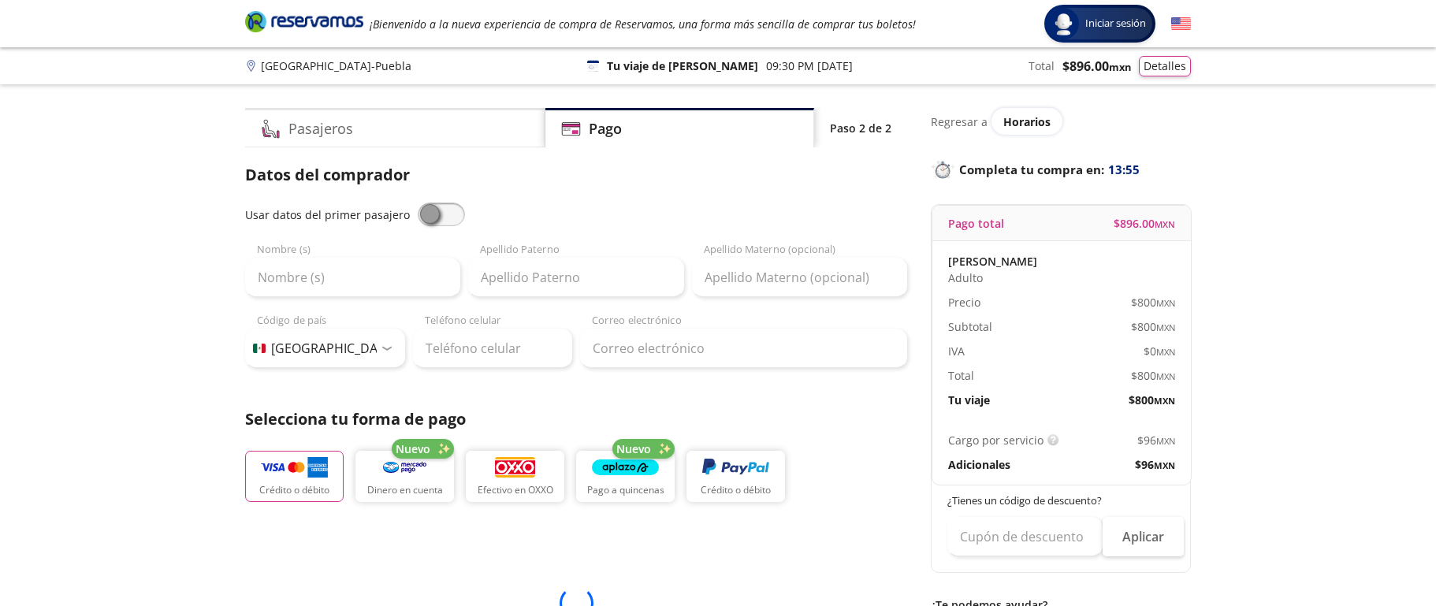 The image size is (1436, 606). What do you see at coordinates (493, 348) in the screenshot?
I see `input: Teléfono celular` at bounding box center [493, 348].